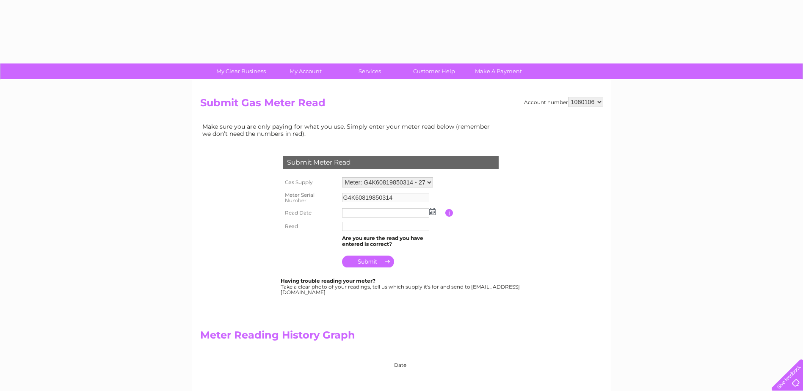 This screenshot has width=803, height=391. What do you see at coordinates (434, 71) in the screenshot?
I see `a: Customer Help` at bounding box center [434, 71].